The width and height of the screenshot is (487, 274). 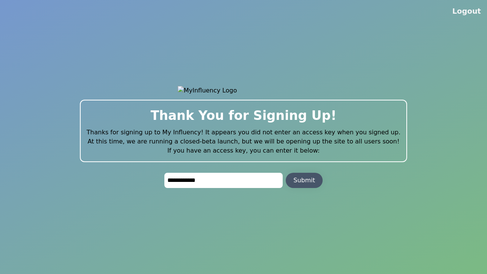 What do you see at coordinates (466, 11) in the screenshot?
I see `button: Logout` at bounding box center [466, 11].